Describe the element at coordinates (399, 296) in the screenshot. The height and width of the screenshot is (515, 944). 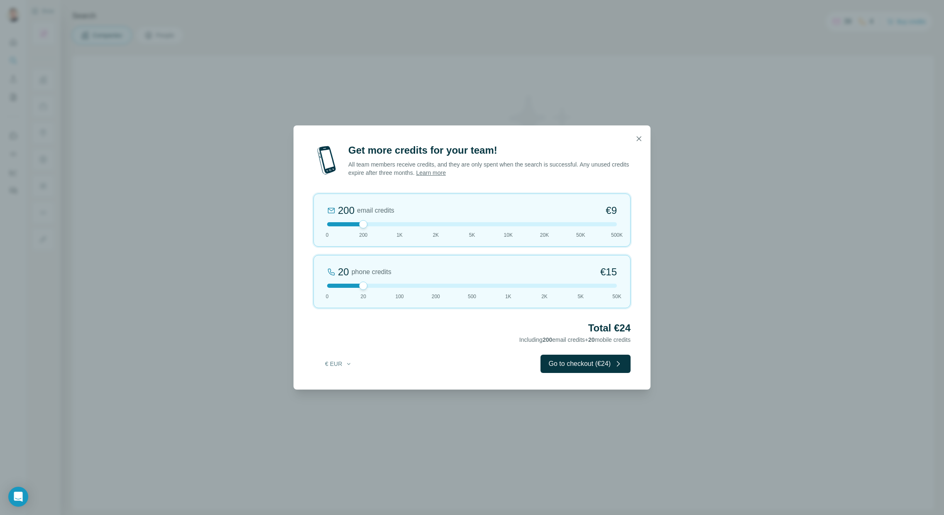
I see `span: 100` at that location.